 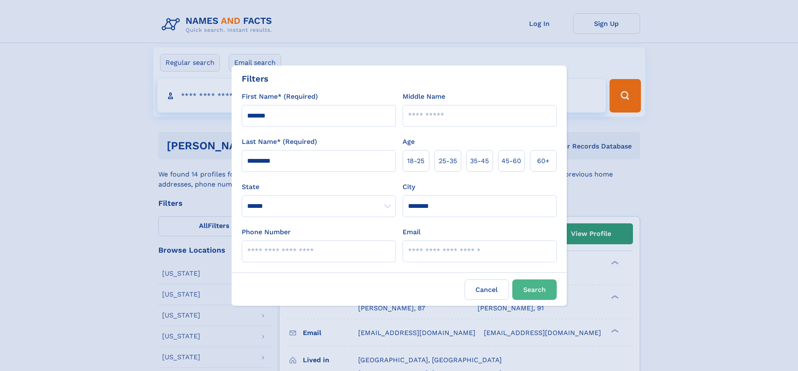 I want to click on label: Cancel, so click(x=486, y=290).